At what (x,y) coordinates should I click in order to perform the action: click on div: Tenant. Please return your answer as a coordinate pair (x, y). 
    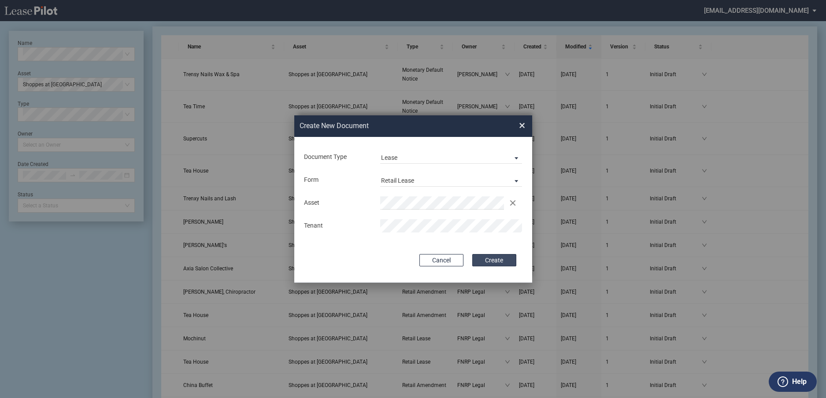
    Looking at the image, I should click on (336, 226).